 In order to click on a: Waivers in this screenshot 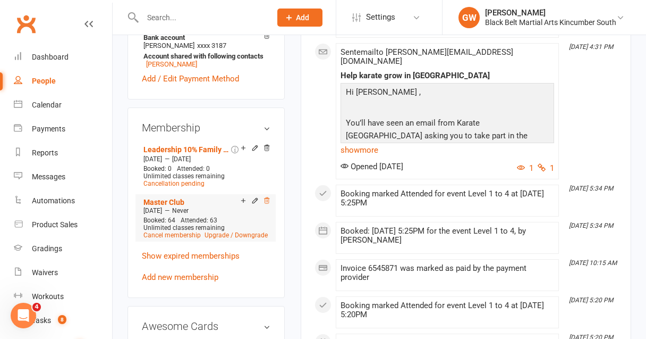, I will do `click(63, 272)`.